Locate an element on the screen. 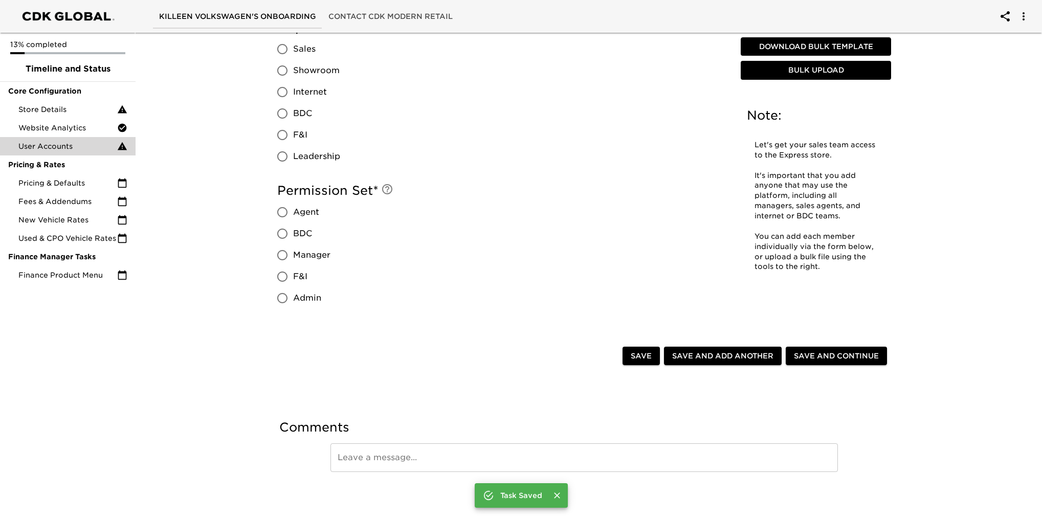 The image size is (1042, 520). span: Admin is located at coordinates (307, 298).